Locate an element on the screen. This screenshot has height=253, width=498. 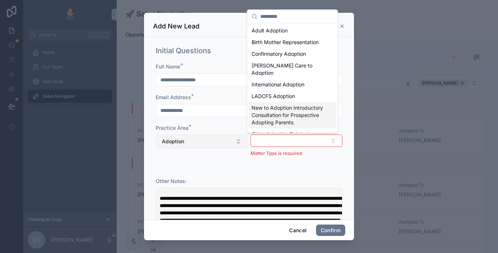
span: Adoption is located at coordinates (173, 142).